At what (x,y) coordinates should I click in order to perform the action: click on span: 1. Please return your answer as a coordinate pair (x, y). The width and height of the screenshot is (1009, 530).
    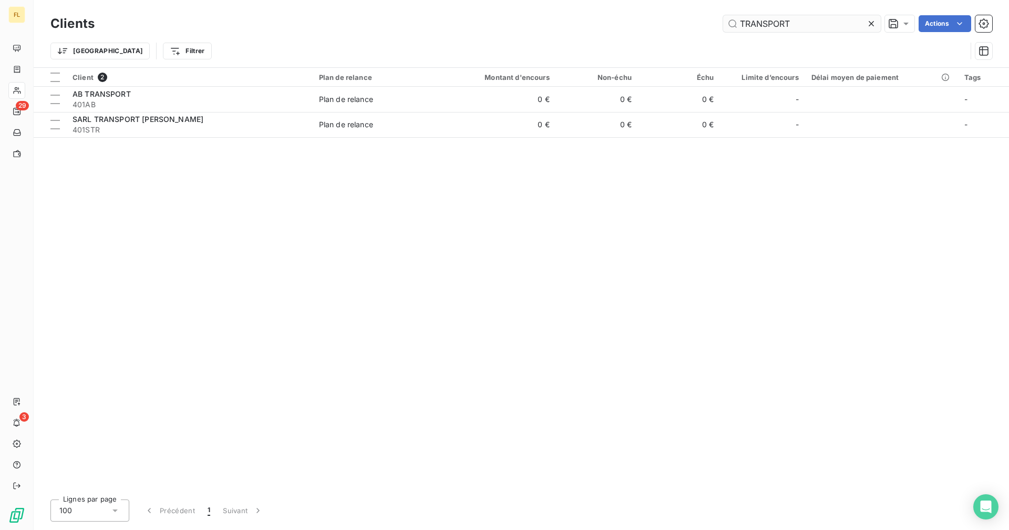
    Looking at the image, I should click on (209, 510).